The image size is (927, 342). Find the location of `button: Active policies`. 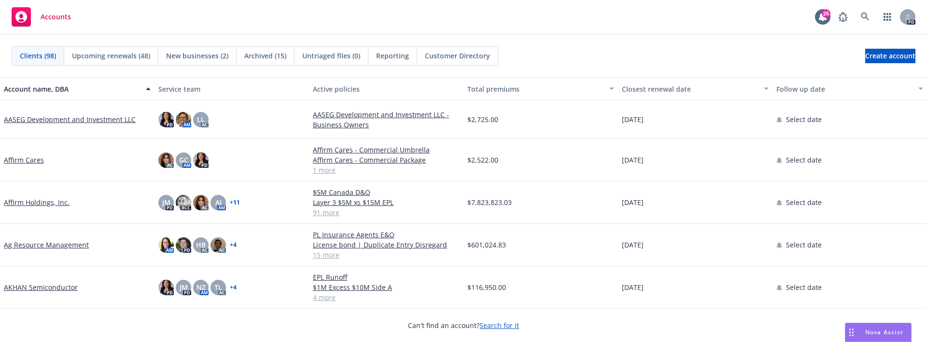

button: Active policies is located at coordinates (386, 89).